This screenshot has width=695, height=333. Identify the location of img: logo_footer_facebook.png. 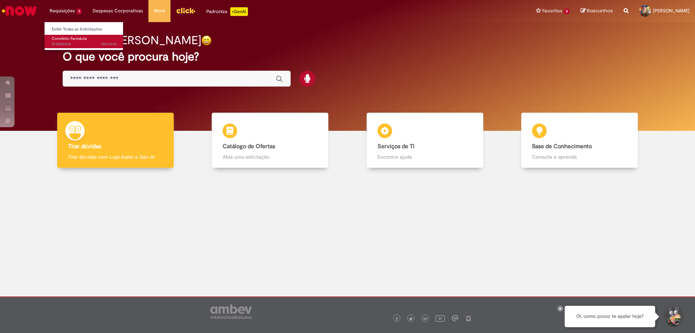
(397, 319).